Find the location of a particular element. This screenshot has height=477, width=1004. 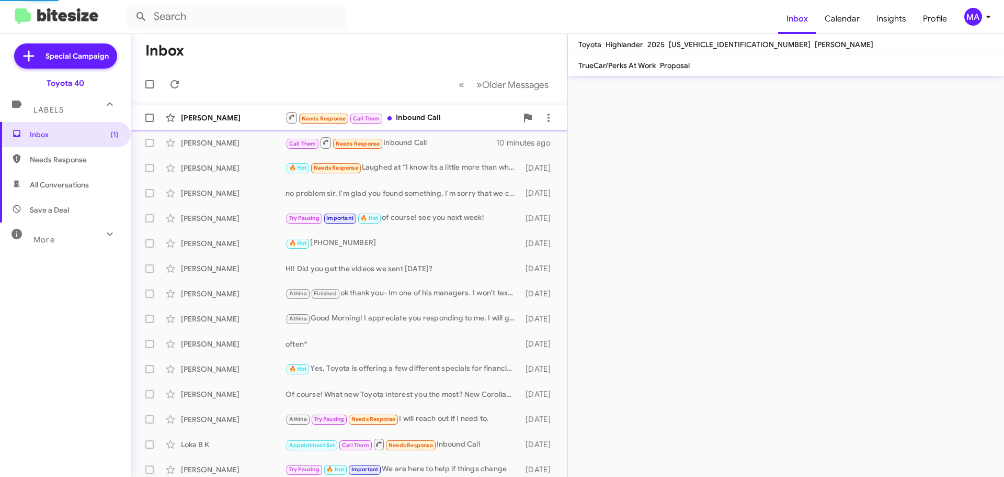

a: Inbox is located at coordinates (797, 19).